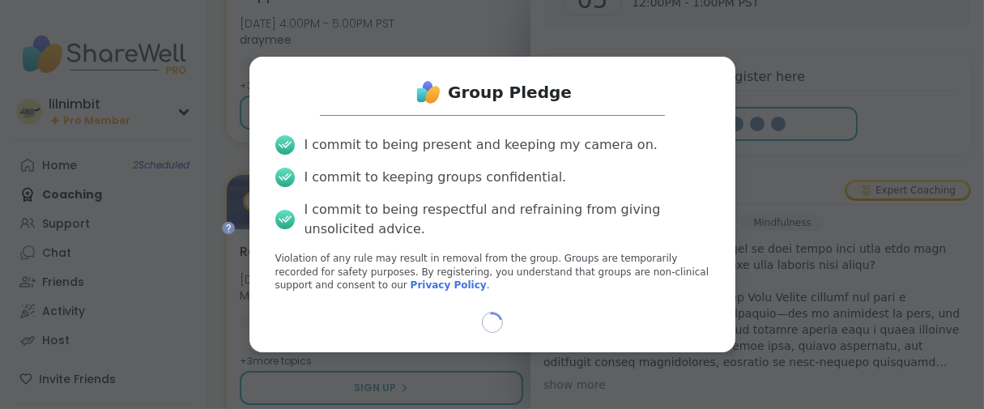  What do you see at coordinates (510, 92) in the screenshot?
I see `h1: Group Pledge` at bounding box center [510, 92].